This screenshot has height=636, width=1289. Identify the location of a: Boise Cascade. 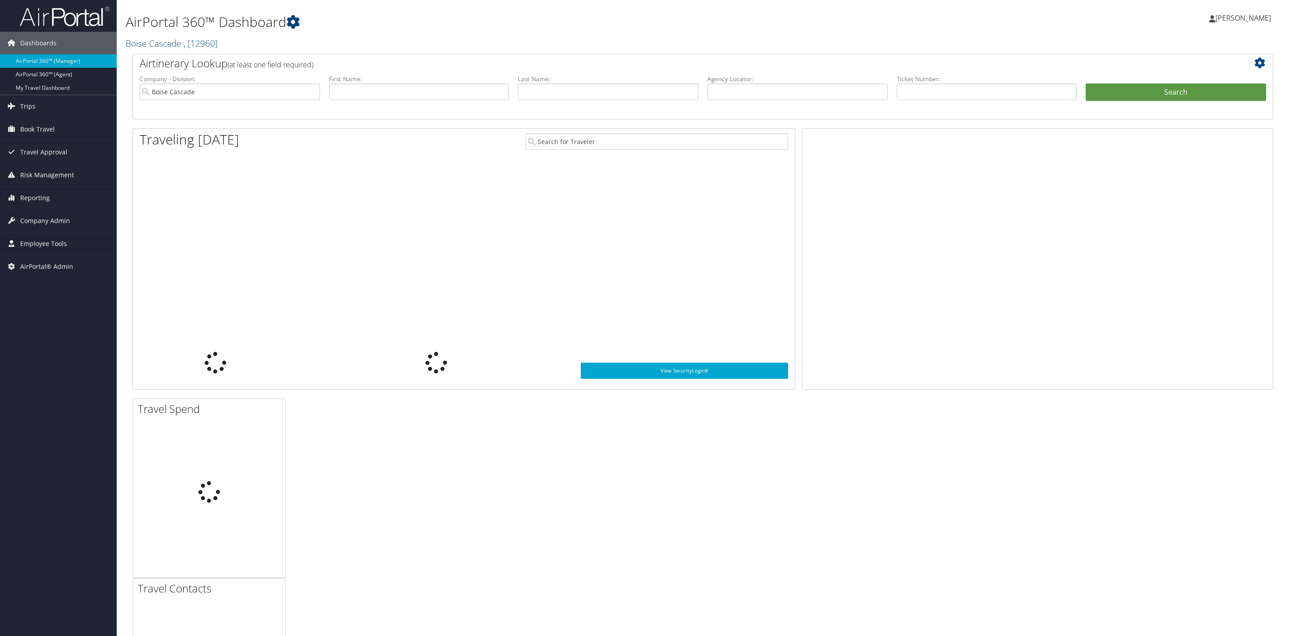
(171, 43).